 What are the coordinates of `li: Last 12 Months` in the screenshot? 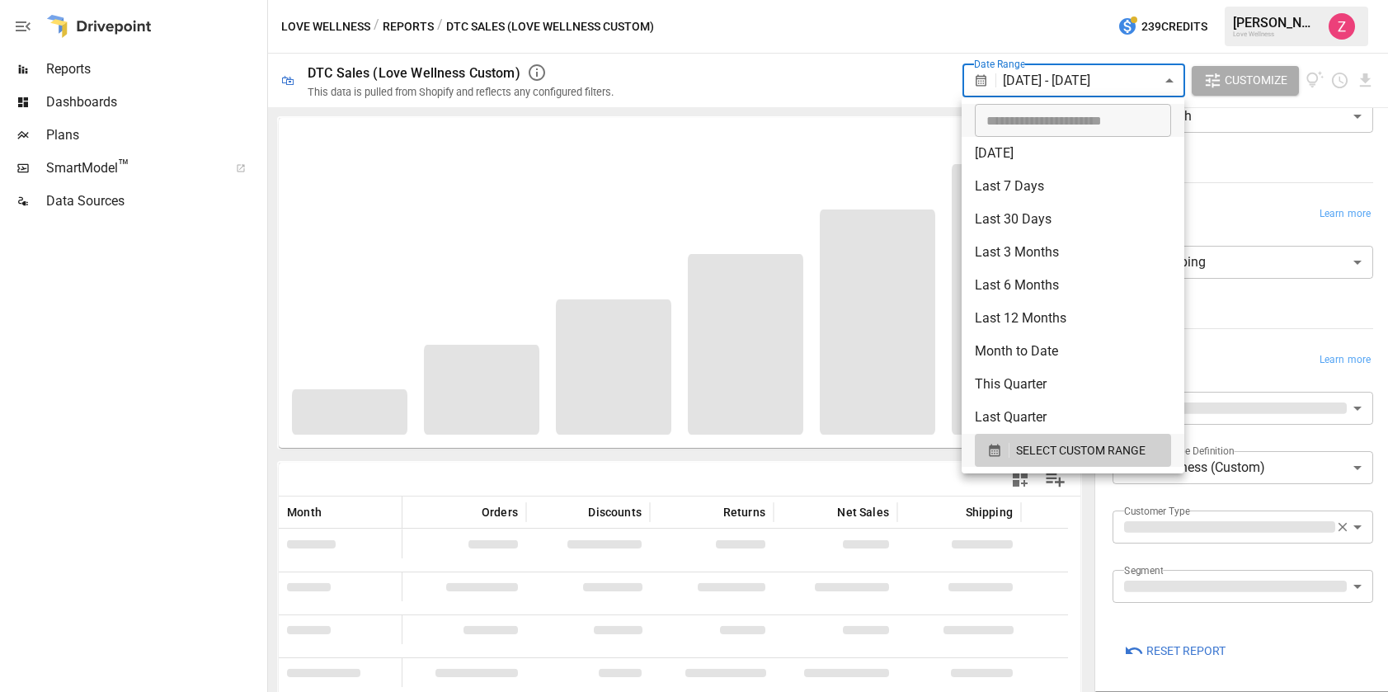 It's located at (1073, 318).